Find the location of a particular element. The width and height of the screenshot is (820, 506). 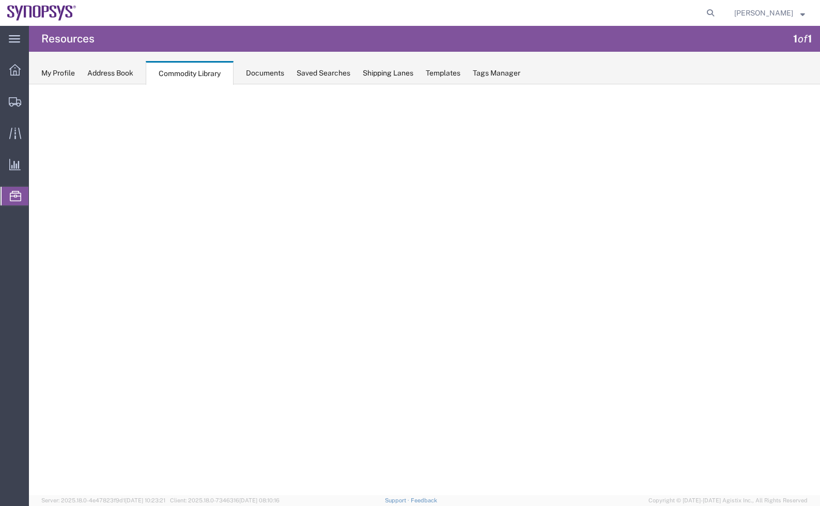

a: Feedback is located at coordinates (424, 500).